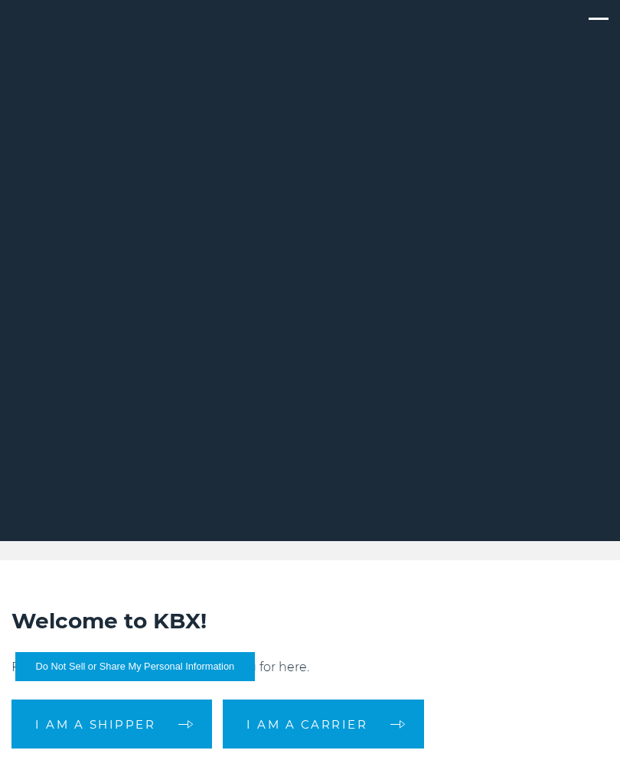 The height and width of the screenshot is (773, 620). I want to click on h2: Welcome to KBX!, so click(310, 621).